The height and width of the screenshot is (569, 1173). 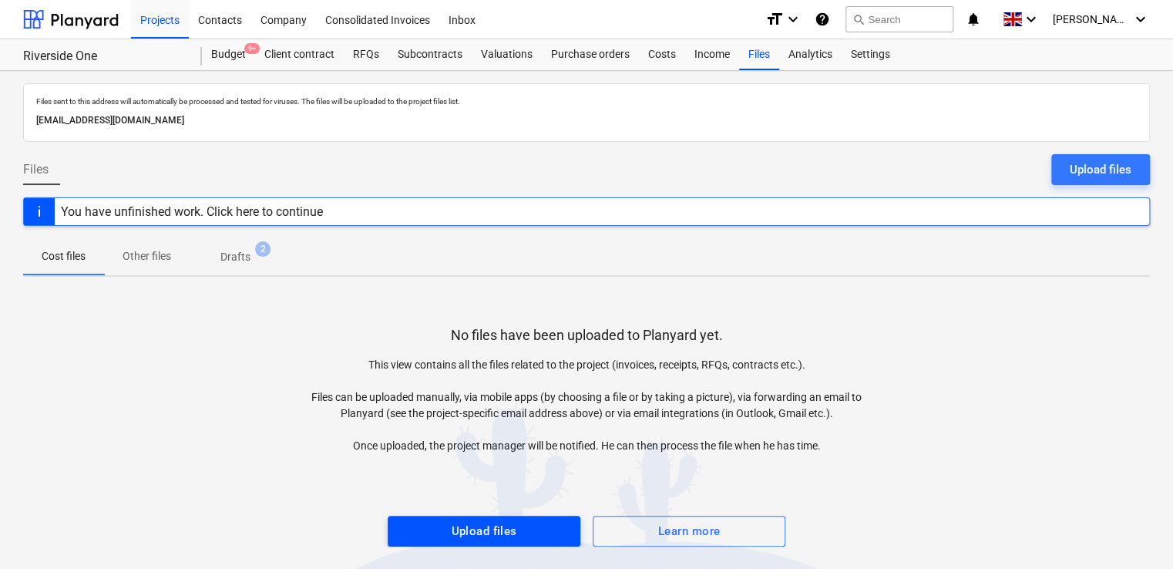 What do you see at coordinates (973, 19) in the screenshot?
I see `i: notifications` at bounding box center [973, 19].